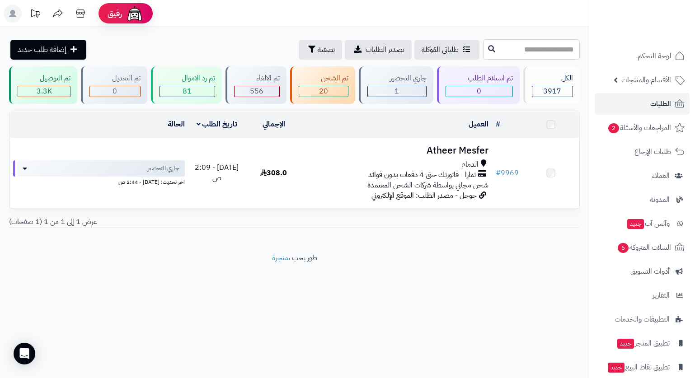 This screenshot has width=695, height=378. I want to click on span: التطبيقات والخدمات, so click(643, 320).